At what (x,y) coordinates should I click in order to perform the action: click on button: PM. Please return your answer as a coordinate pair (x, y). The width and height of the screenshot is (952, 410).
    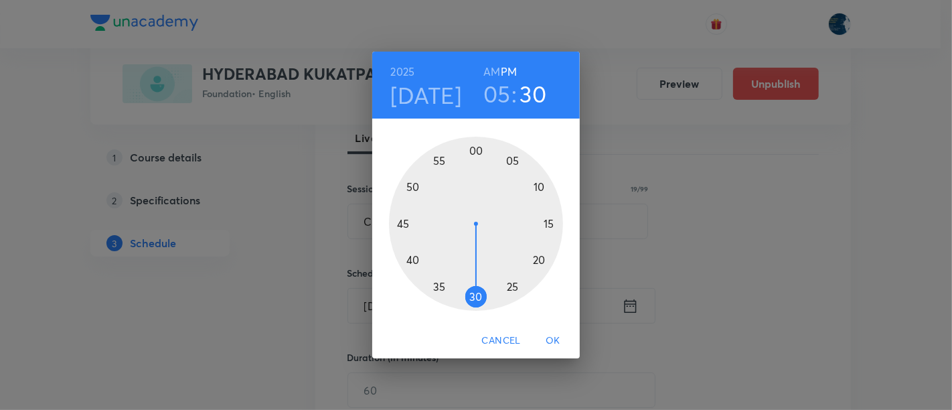
    Looking at the image, I should click on (509, 72).